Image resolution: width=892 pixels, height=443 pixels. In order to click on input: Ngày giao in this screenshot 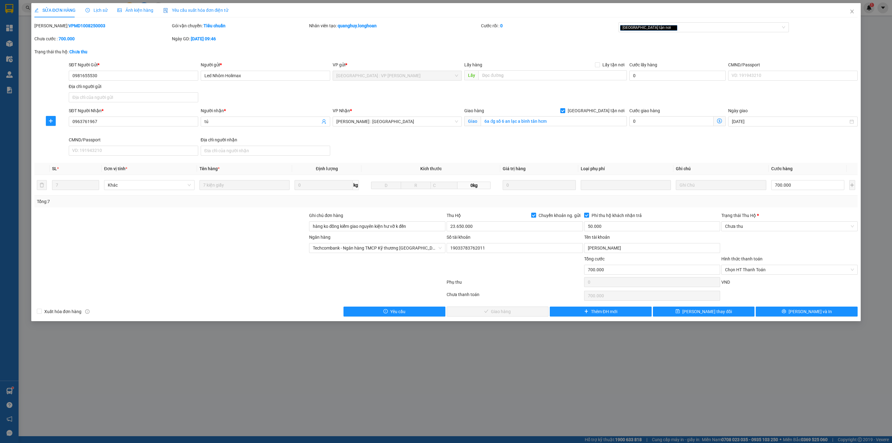, I will do `click(790, 121)`.